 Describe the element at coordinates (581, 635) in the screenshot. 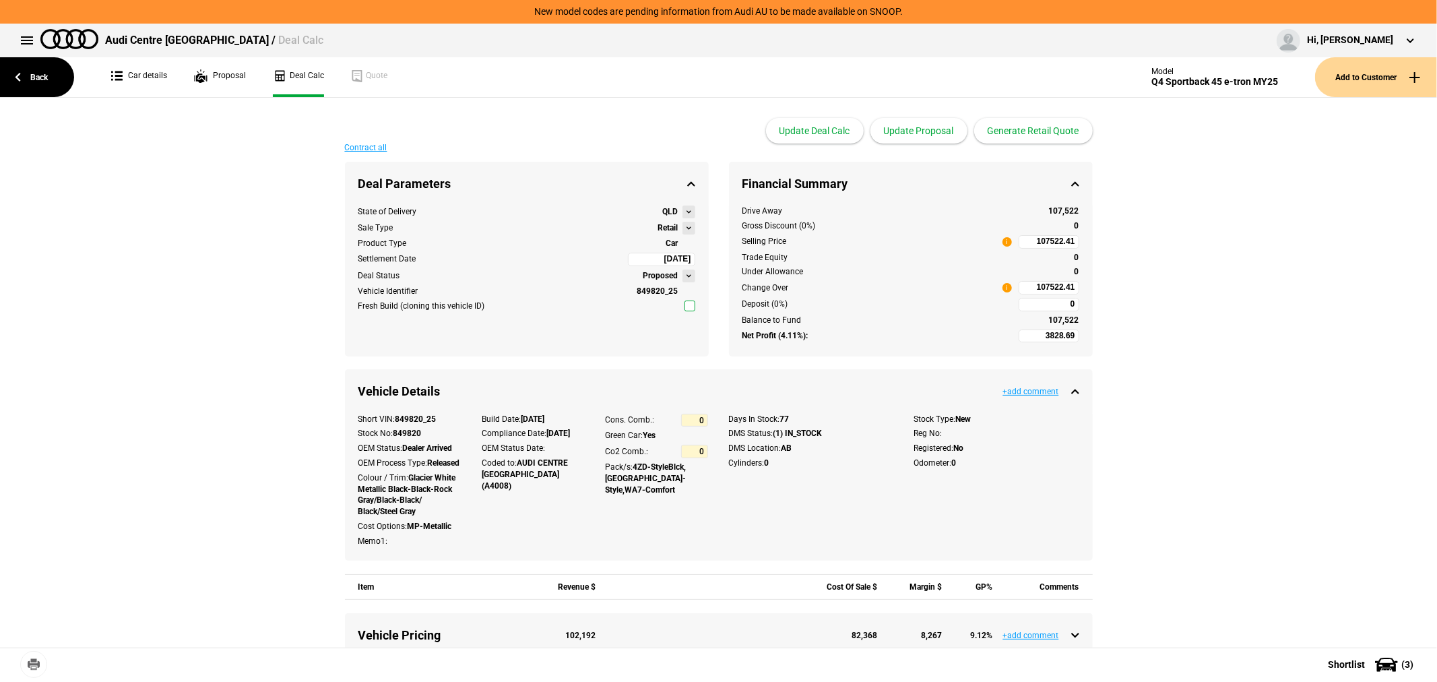

I see `strong: 102,192` at that location.